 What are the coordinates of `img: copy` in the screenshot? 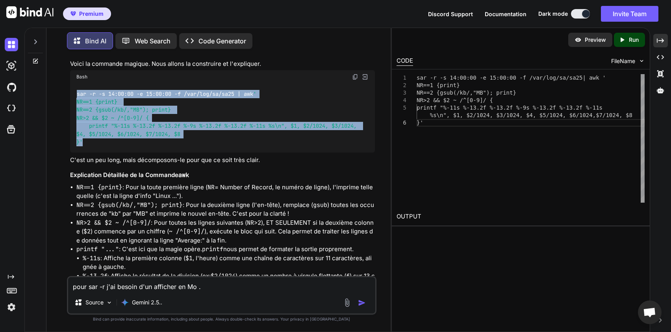 It's located at (355, 77).